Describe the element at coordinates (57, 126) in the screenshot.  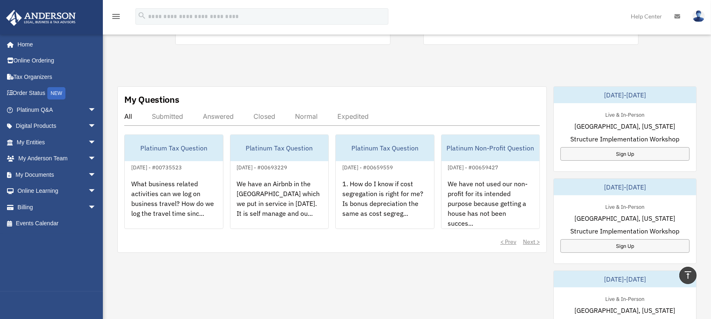
I see `a: Digital Productsarrow_drop_down` at that location.